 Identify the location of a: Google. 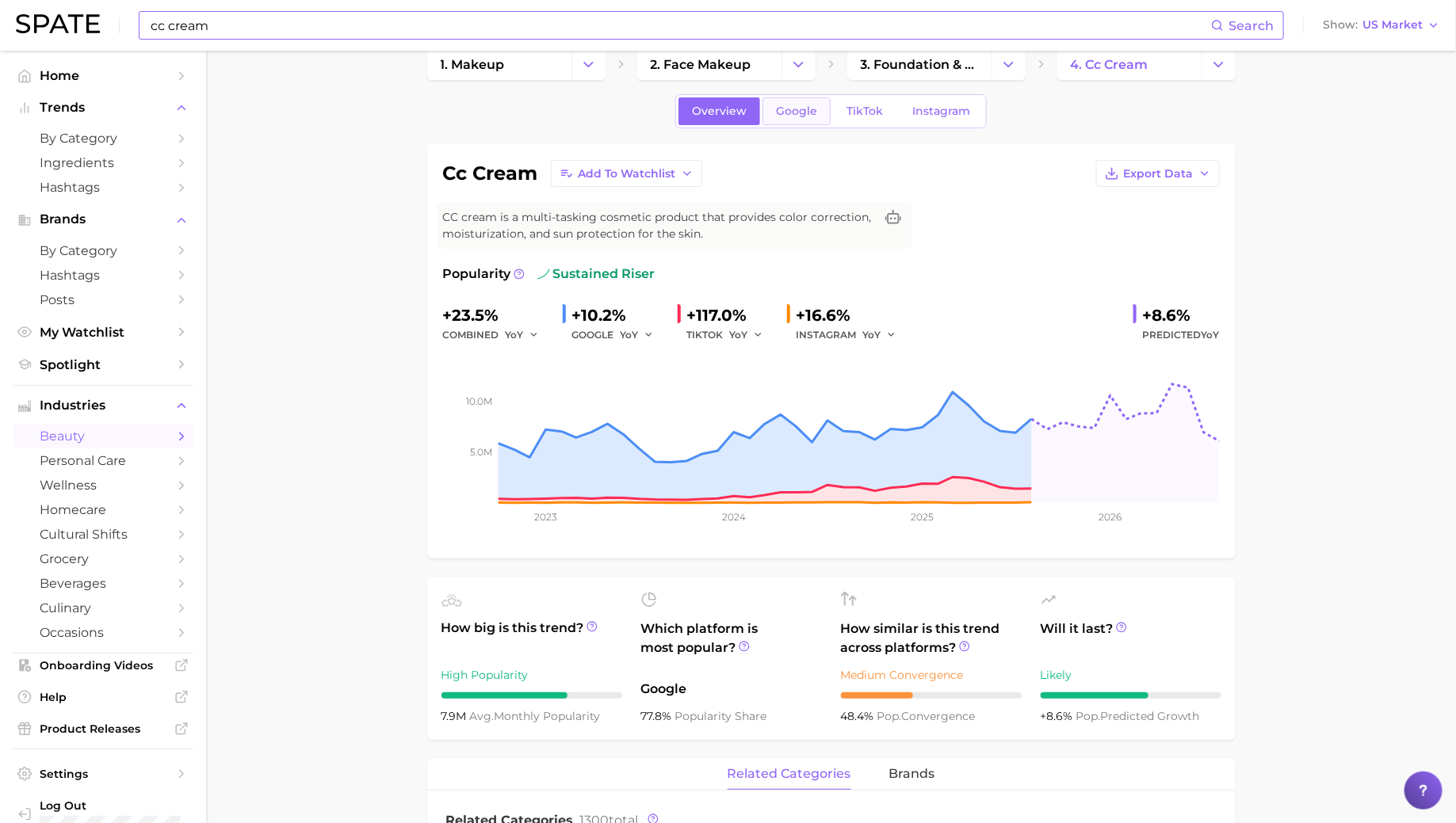
(797, 111).